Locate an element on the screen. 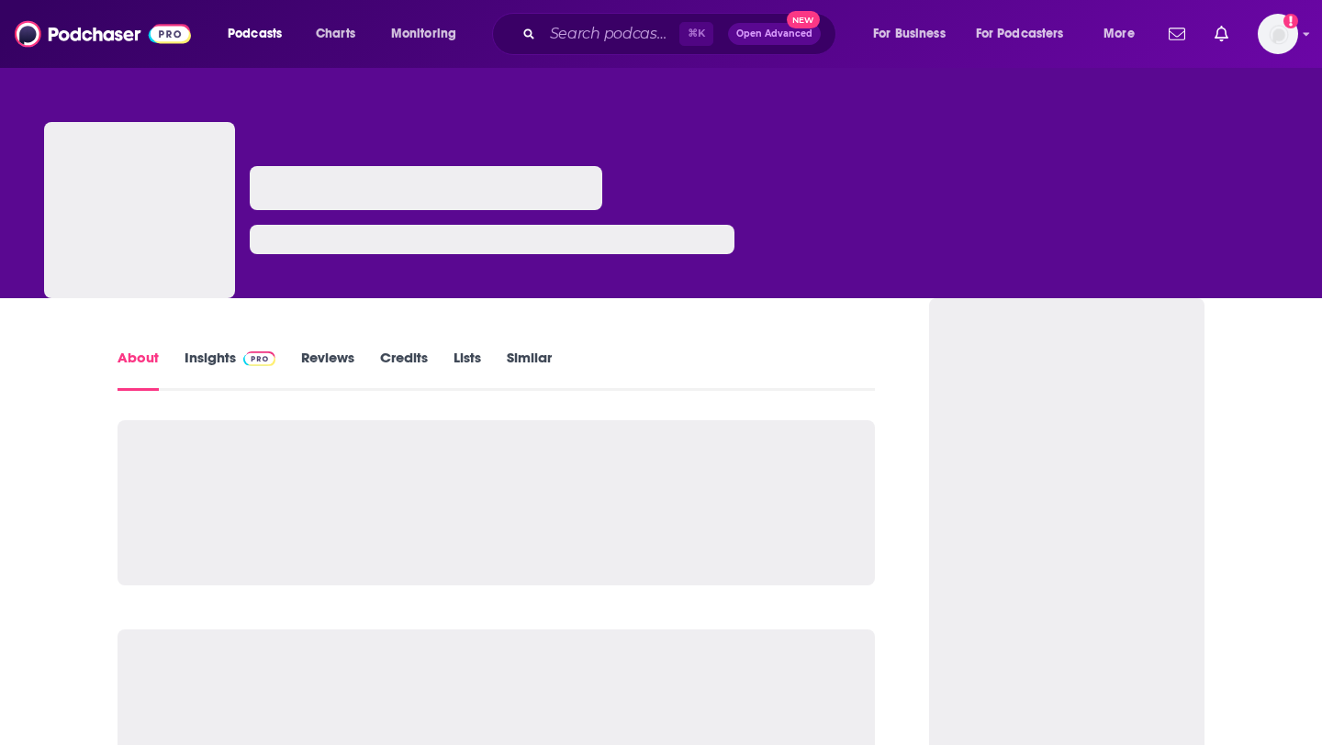  span: Charts is located at coordinates (335, 34).